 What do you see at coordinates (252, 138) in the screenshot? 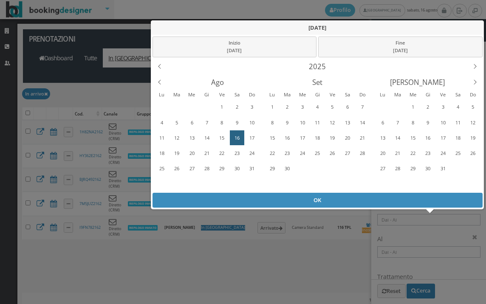
I see `div: Domenica, Agosto 17` at bounding box center [252, 138].